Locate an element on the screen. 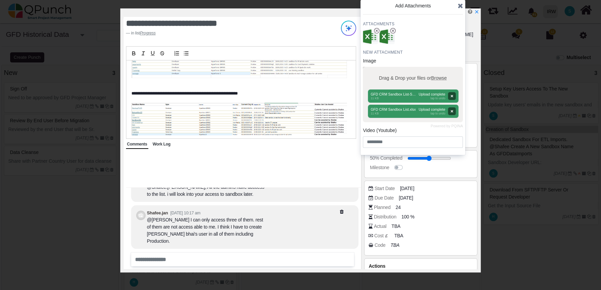  span: Work Log is located at coordinates (162, 144).